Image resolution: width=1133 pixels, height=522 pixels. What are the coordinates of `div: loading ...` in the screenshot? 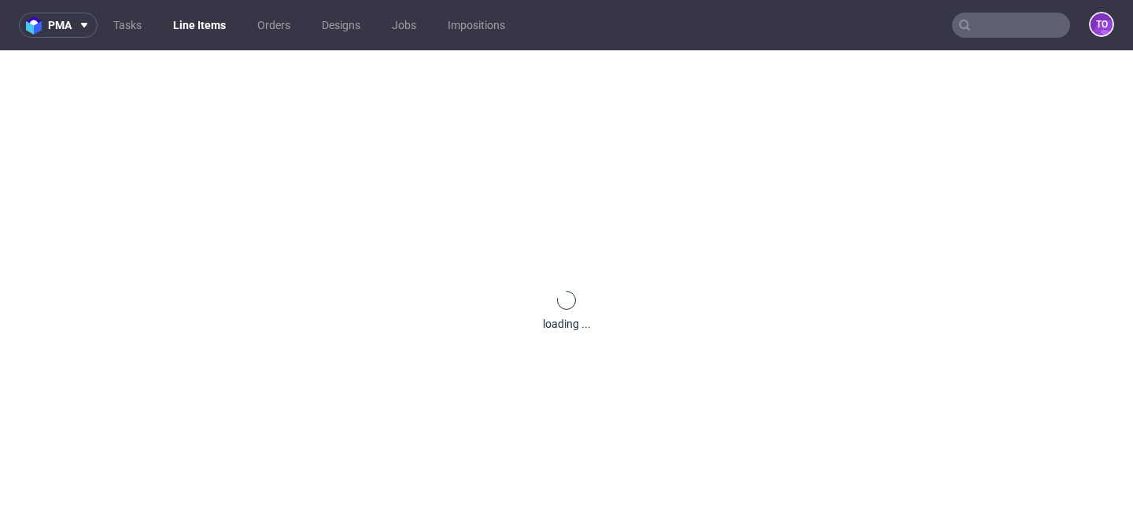 It's located at (566, 324).